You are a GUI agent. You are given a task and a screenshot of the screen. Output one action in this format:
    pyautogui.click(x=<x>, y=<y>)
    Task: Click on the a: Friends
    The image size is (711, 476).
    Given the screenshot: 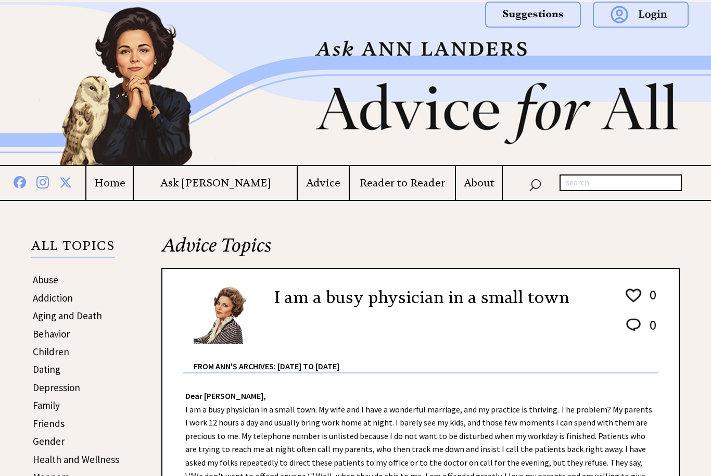 What is the action you would take?
    pyautogui.click(x=48, y=423)
    